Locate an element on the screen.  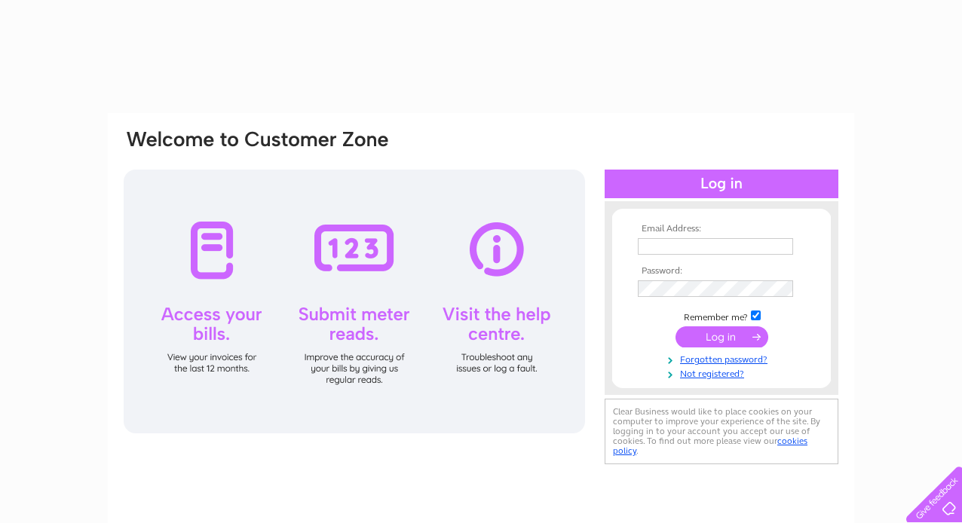
input: Submit is located at coordinates (721, 337).